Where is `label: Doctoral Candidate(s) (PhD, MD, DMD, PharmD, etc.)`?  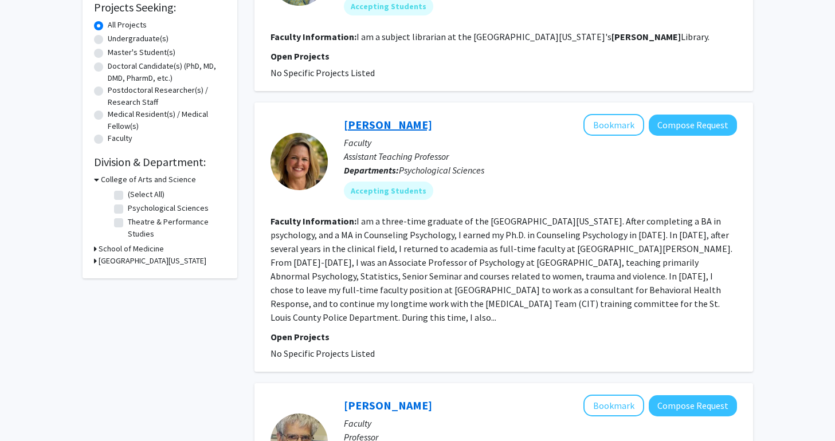
label: Doctoral Candidate(s) (PhD, MD, DMD, PharmD, etc.) is located at coordinates (167, 72).